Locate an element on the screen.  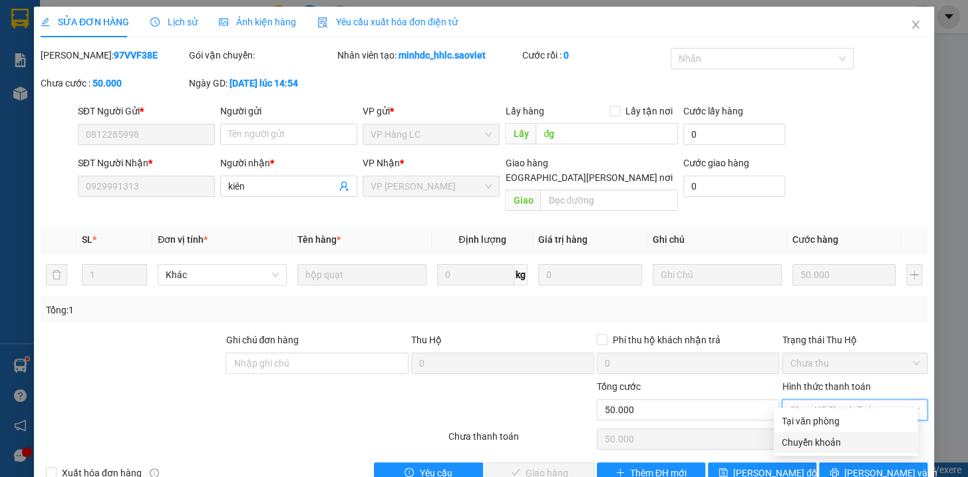
span: Tên hàng is located at coordinates (319, 239).